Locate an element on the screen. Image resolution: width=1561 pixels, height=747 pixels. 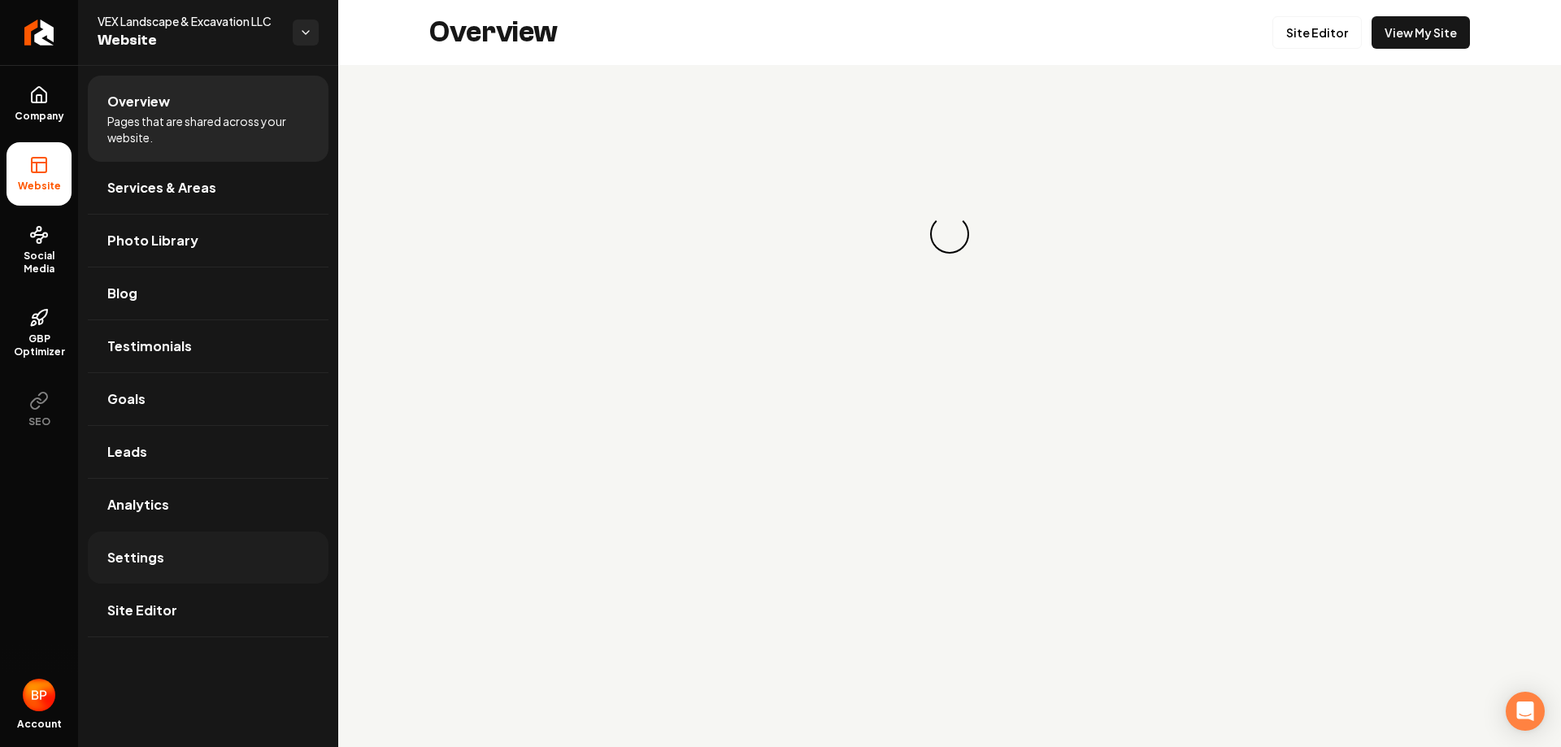
span: Goals is located at coordinates (126, 399).